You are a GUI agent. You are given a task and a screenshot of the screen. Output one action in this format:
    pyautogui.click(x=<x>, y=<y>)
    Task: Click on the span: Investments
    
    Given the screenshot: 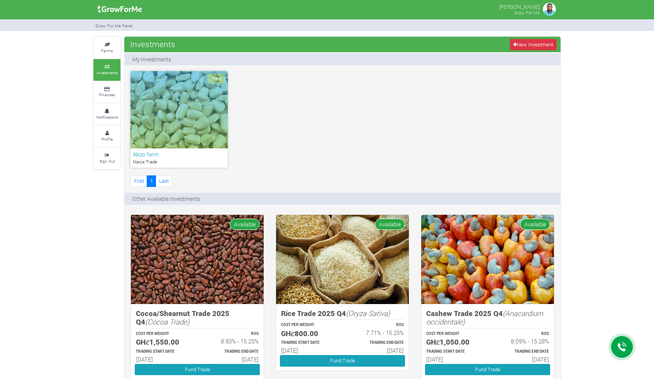 What is the action you would take?
    pyautogui.click(x=152, y=44)
    